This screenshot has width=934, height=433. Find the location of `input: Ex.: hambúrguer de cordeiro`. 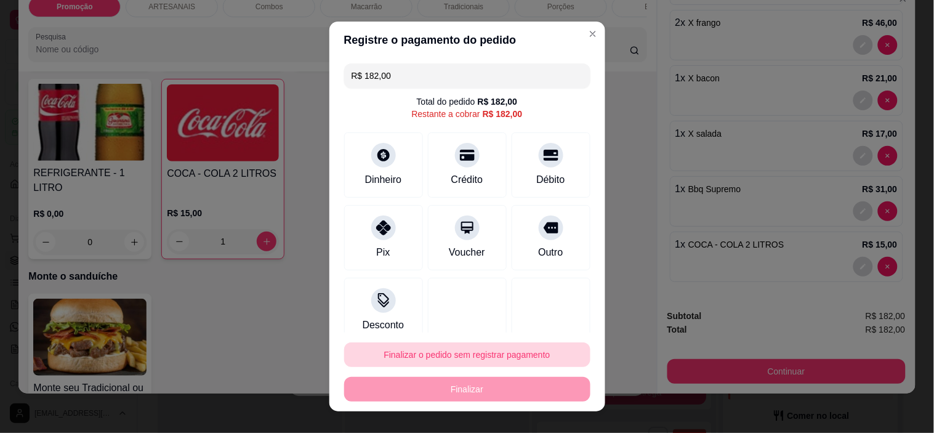

input: Ex.: hambúrguer de cordeiro is located at coordinates (467, 76).